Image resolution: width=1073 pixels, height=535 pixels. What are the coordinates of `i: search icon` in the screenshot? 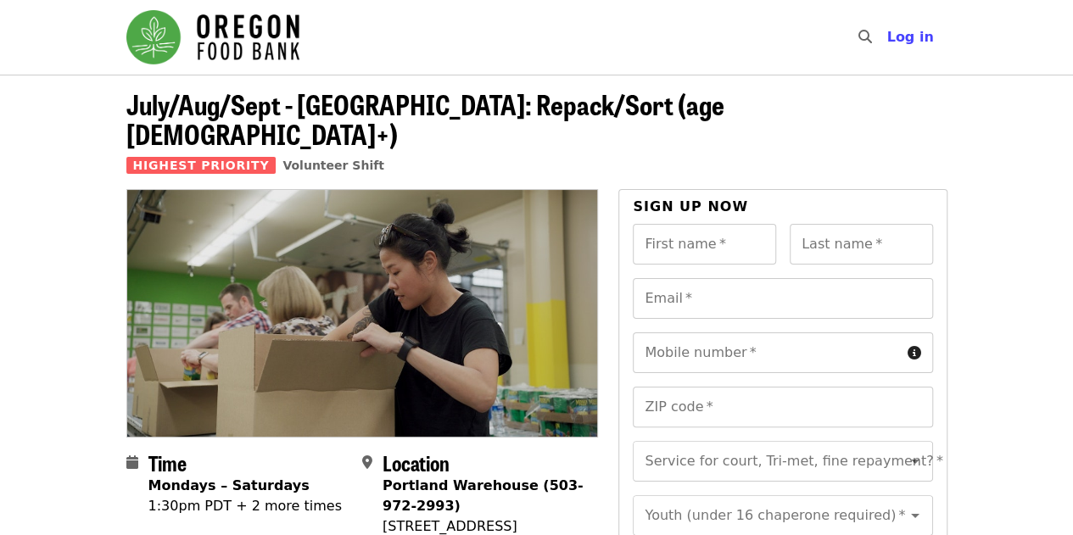 It's located at (864, 36).